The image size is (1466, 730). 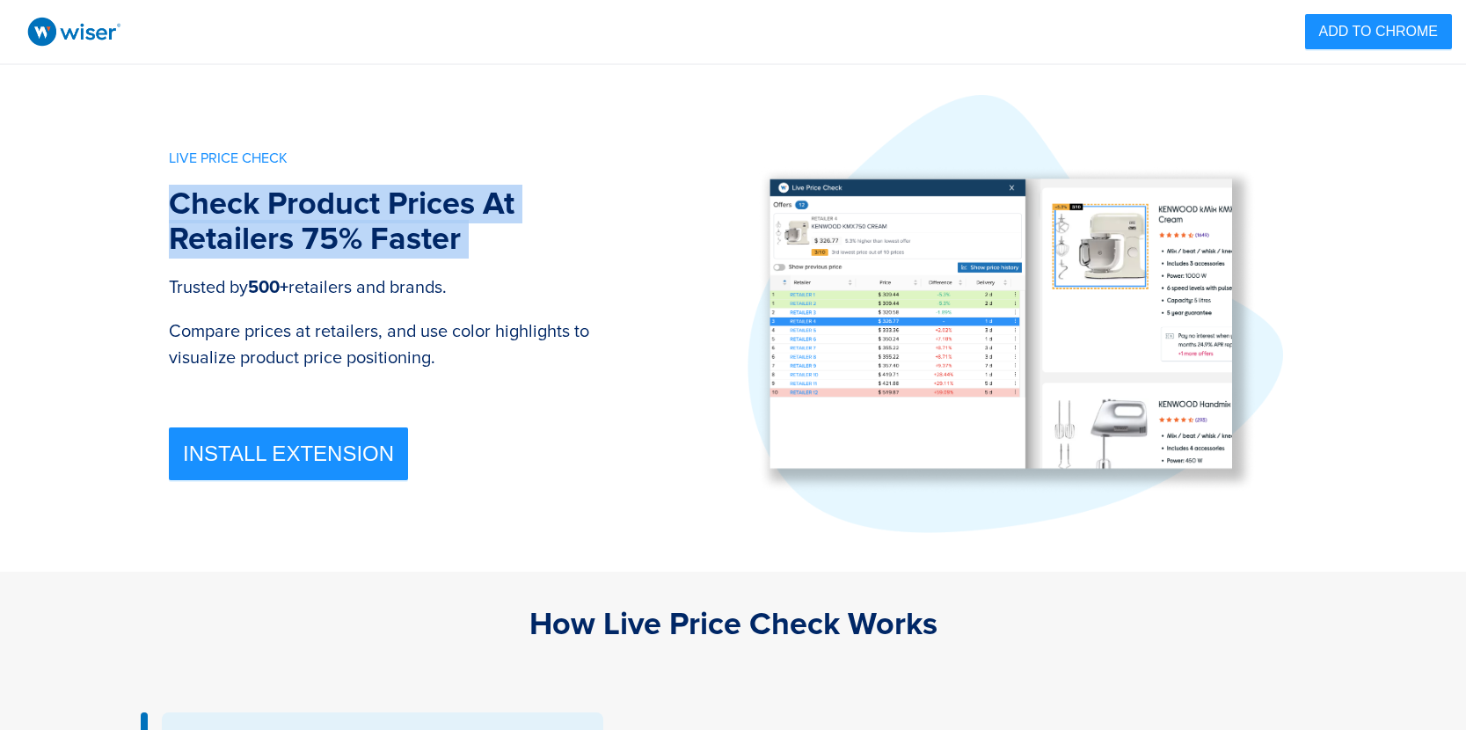 What do you see at coordinates (268, 288) in the screenshot?
I see `b: 500+` at bounding box center [268, 288].